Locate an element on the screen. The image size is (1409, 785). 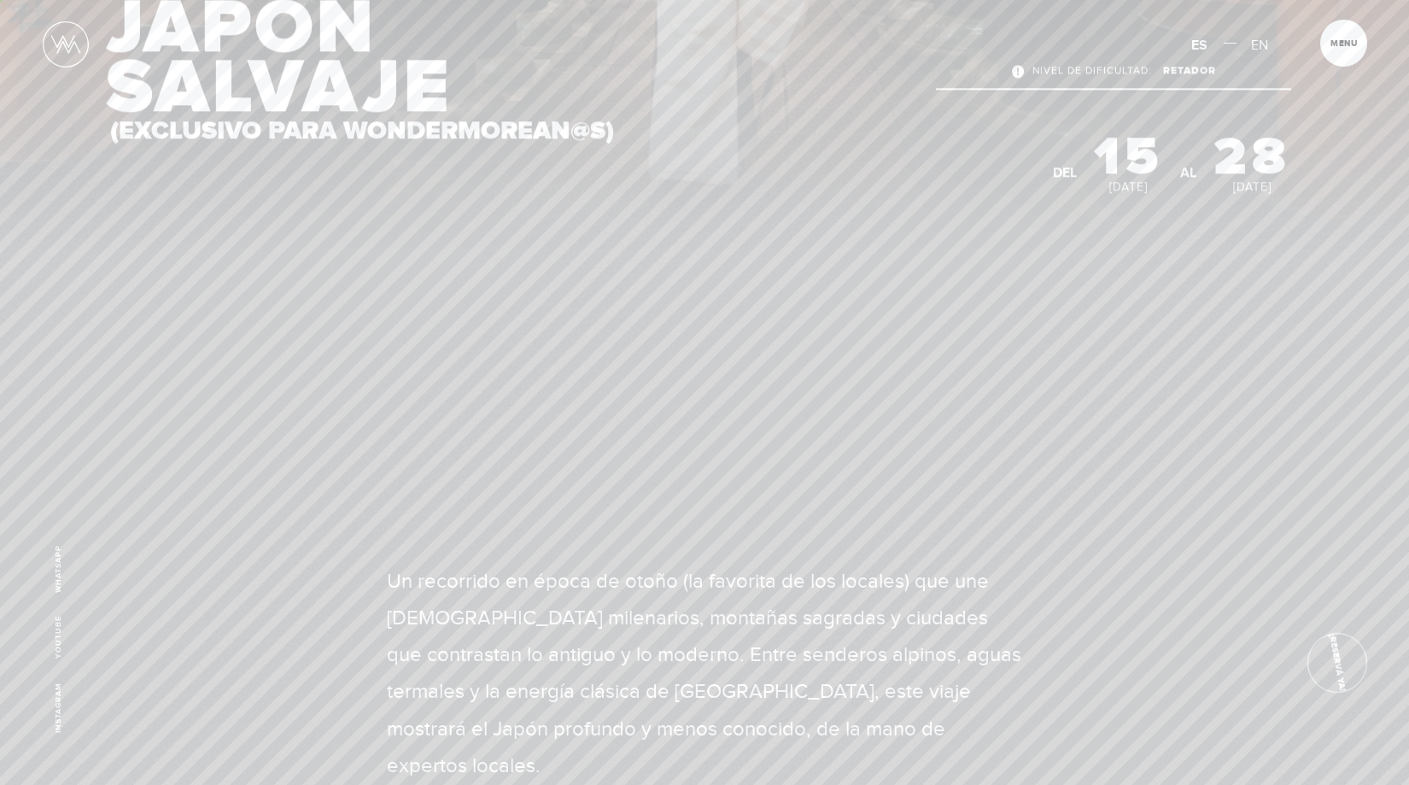
p: Al is located at coordinates (1187, 172).